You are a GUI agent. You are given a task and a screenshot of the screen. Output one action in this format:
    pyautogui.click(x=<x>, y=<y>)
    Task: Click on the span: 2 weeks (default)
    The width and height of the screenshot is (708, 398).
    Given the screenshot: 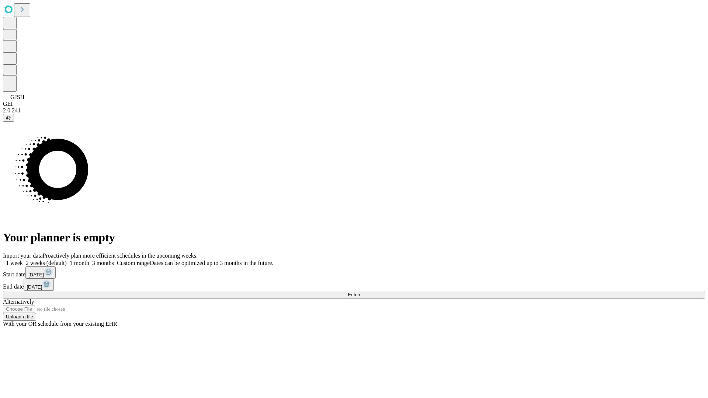 What is the action you would take?
    pyautogui.click(x=46, y=263)
    